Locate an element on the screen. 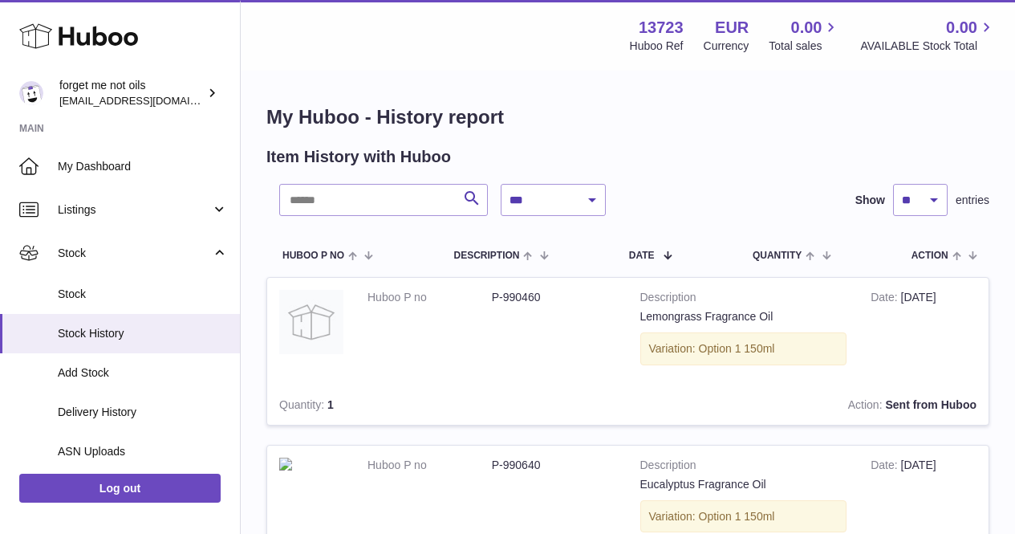  strong: Action is located at coordinates (867, 406).